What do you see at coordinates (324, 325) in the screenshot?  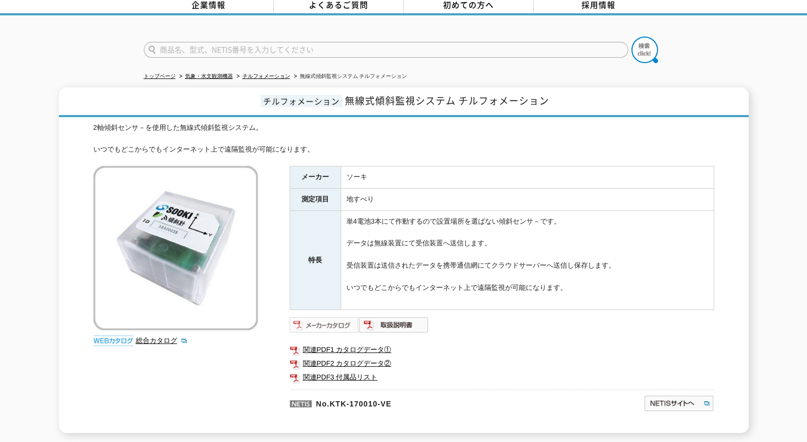 I see `img: メーカーカタログ` at bounding box center [324, 325].